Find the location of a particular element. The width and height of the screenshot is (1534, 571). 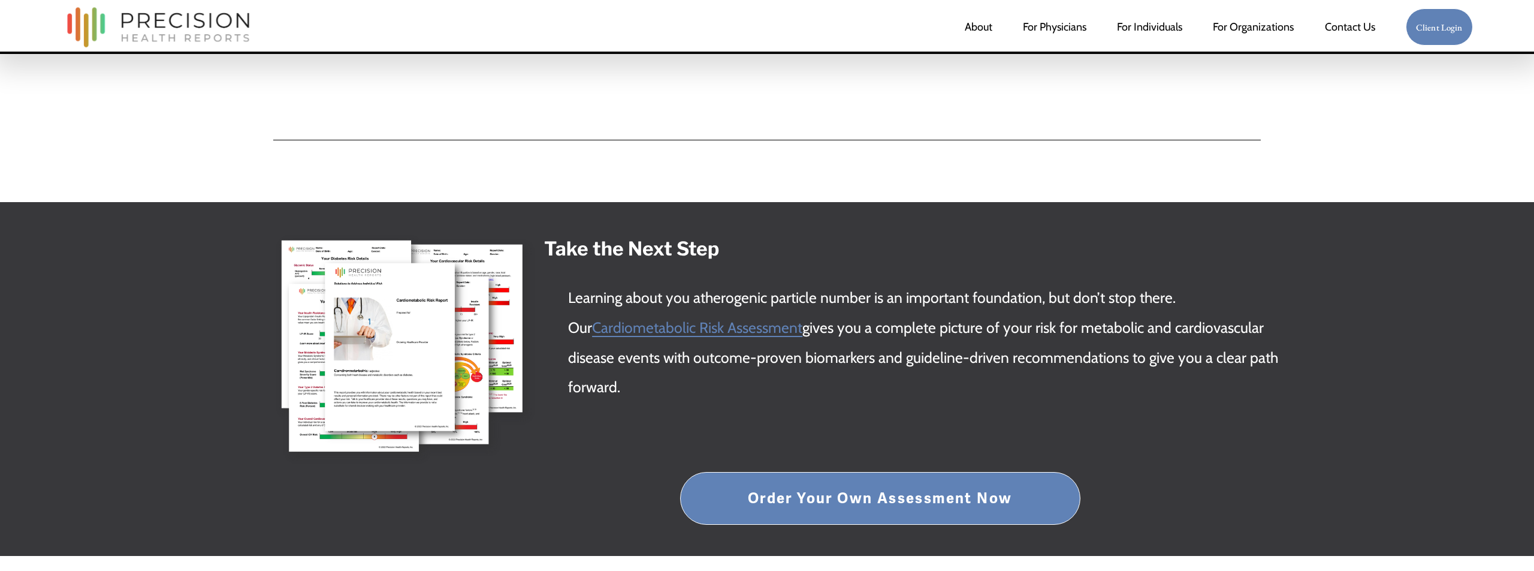

p: Learning about you atherogenic particle number is an important foundation, but don’t stop there. ... is located at coordinates (925, 342).